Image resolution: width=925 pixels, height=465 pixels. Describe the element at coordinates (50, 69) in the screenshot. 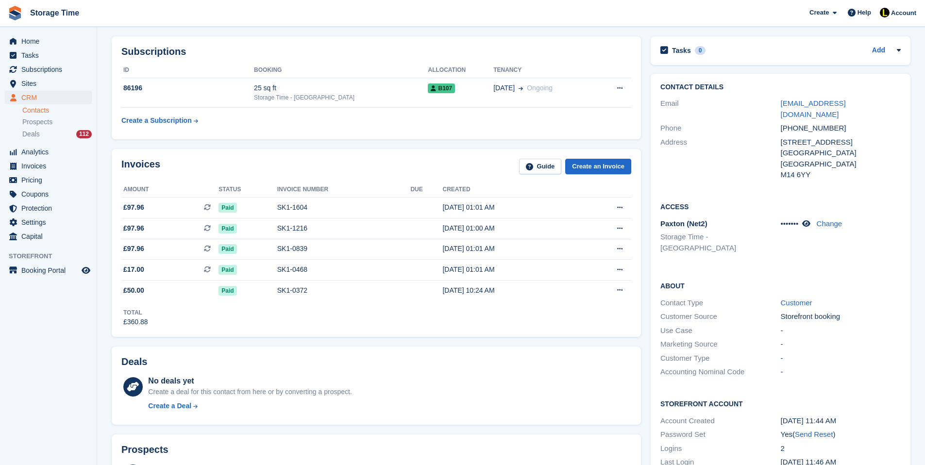

I see `span: Subscriptions` at that location.